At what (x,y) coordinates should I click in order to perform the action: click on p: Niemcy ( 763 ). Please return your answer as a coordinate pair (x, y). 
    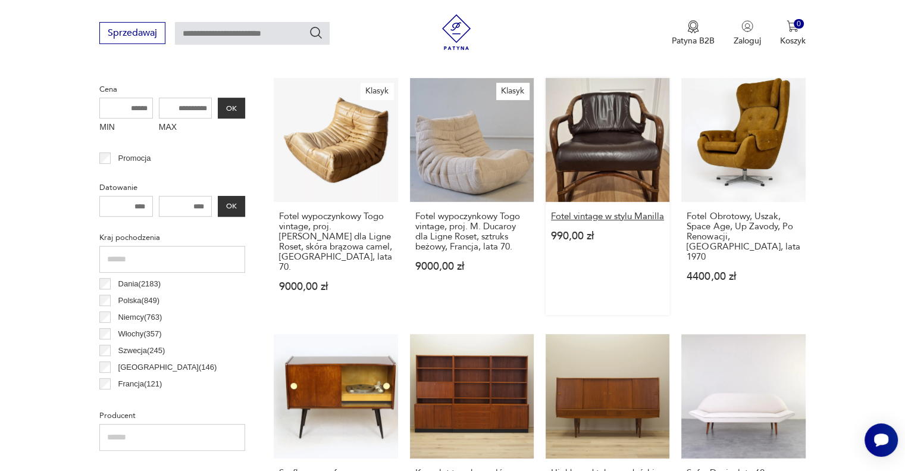
    Looking at the image, I should click on (140, 317).